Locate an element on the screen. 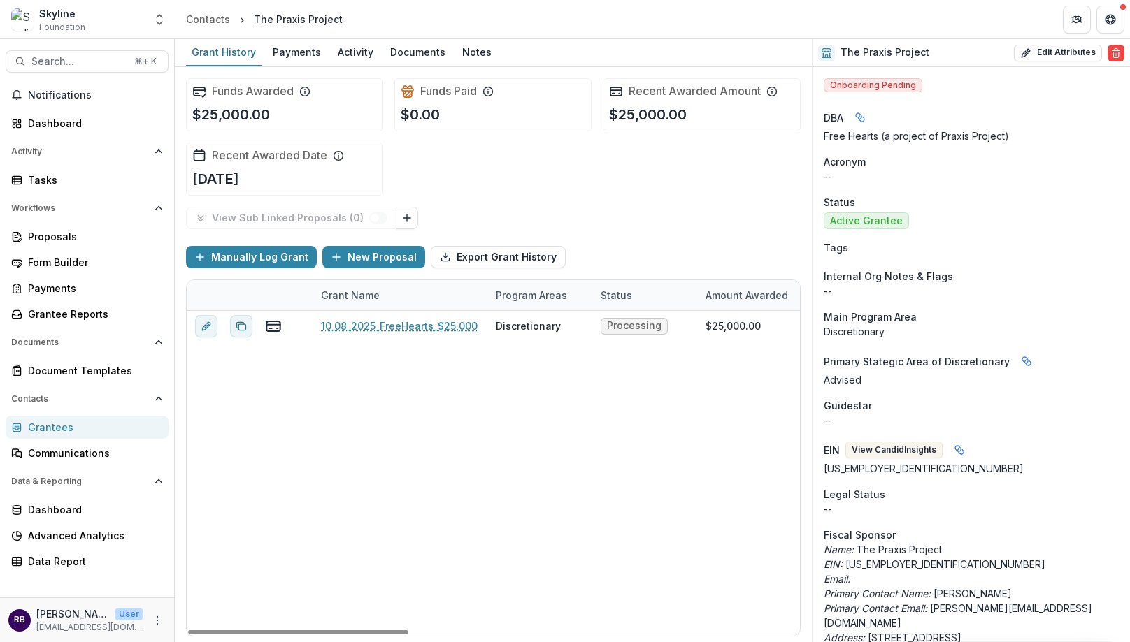  img: Skyline is located at coordinates (22, 20).